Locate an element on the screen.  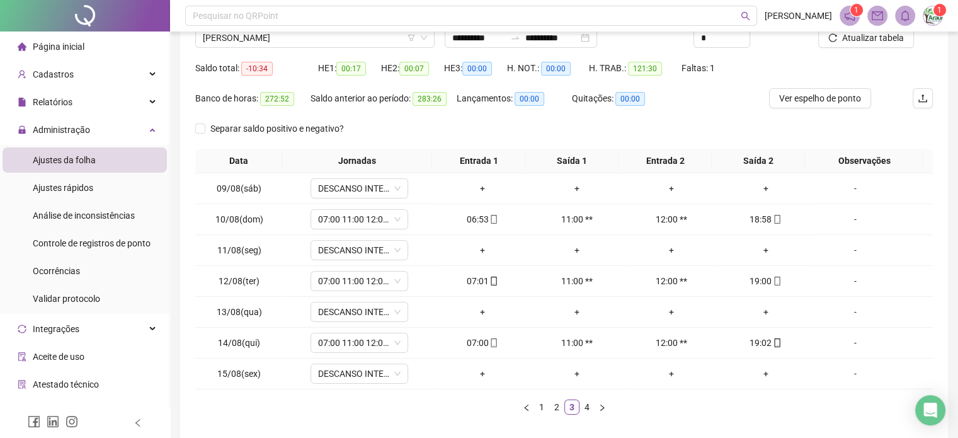
th: Jornadas is located at coordinates (357, 161).